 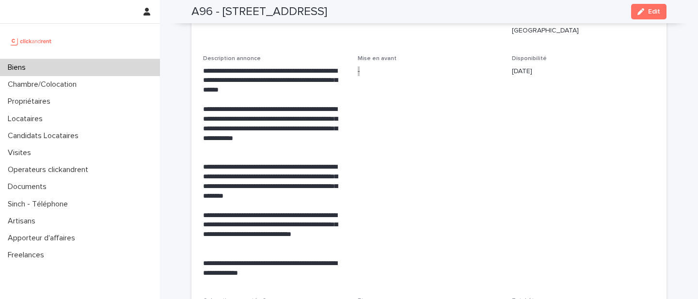 I want to click on p: Freelances, so click(x=28, y=255).